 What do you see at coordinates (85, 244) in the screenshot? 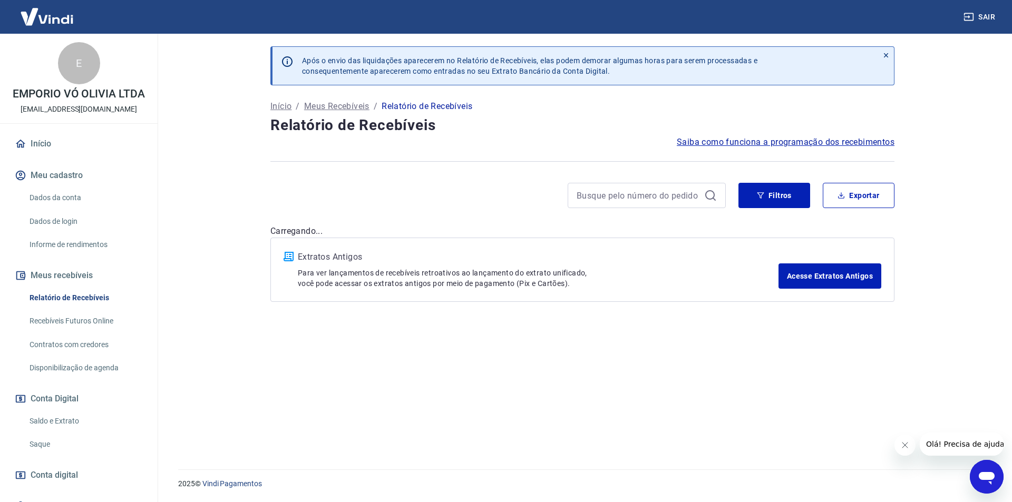
I see `a: Informe de rendimentos` at bounding box center [85, 244].